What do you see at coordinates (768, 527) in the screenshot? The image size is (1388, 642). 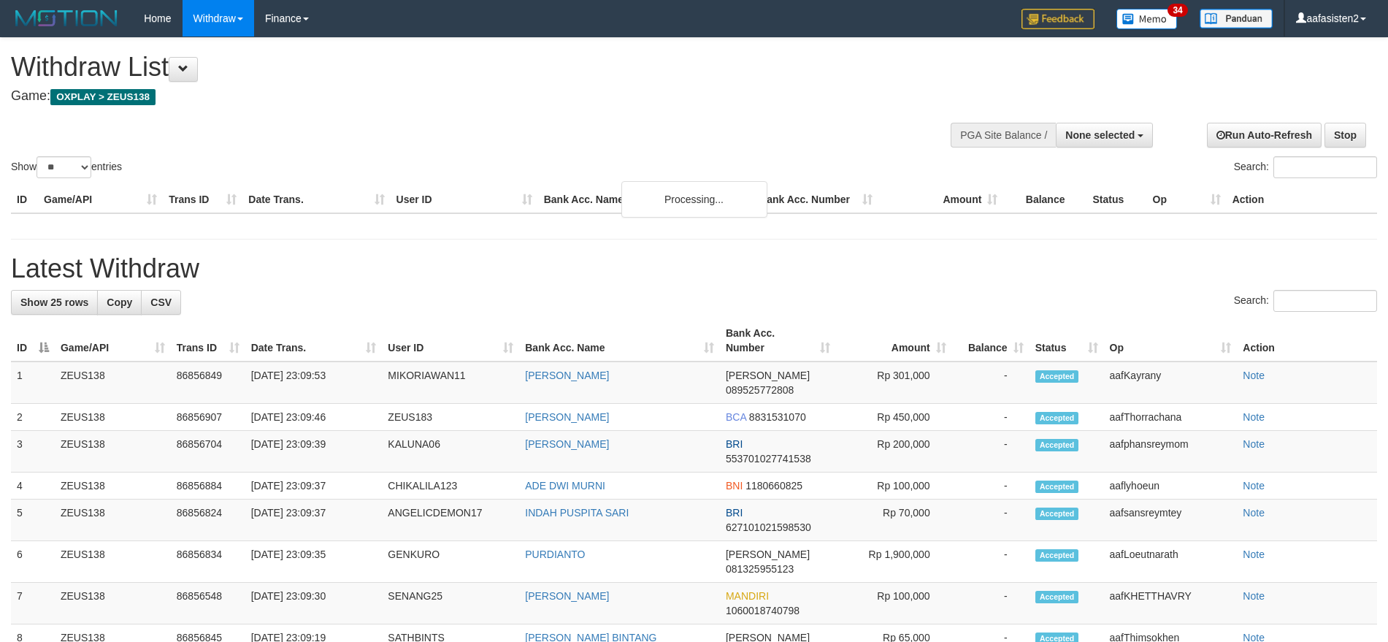 I see `span: Copy 627101021598530 to clipboard` at bounding box center [768, 527].